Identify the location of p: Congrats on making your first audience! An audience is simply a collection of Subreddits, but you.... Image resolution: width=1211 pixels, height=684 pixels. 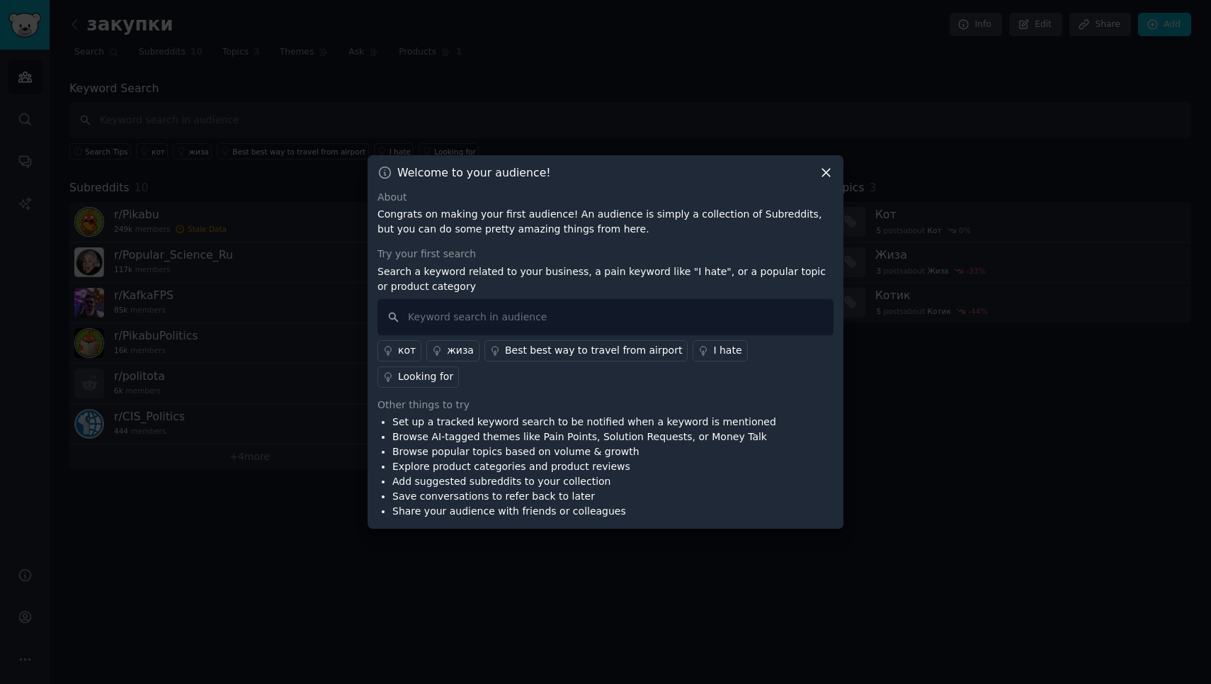
(606, 222).